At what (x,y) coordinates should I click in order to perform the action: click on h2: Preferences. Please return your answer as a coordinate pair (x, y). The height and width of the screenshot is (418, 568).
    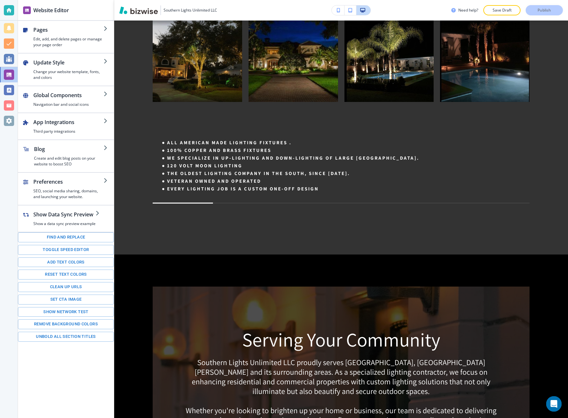
    Looking at the image, I should click on (68, 182).